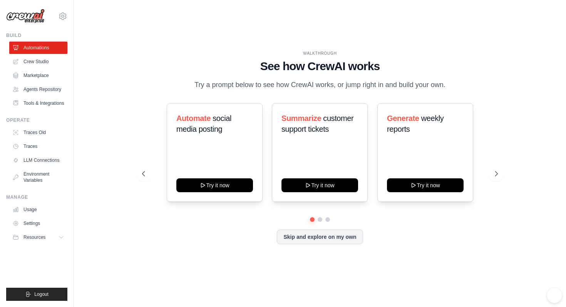 Image resolution: width=566 pixels, height=307 pixels. What do you see at coordinates (41, 294) in the screenshot?
I see `span: Logout` at bounding box center [41, 294].